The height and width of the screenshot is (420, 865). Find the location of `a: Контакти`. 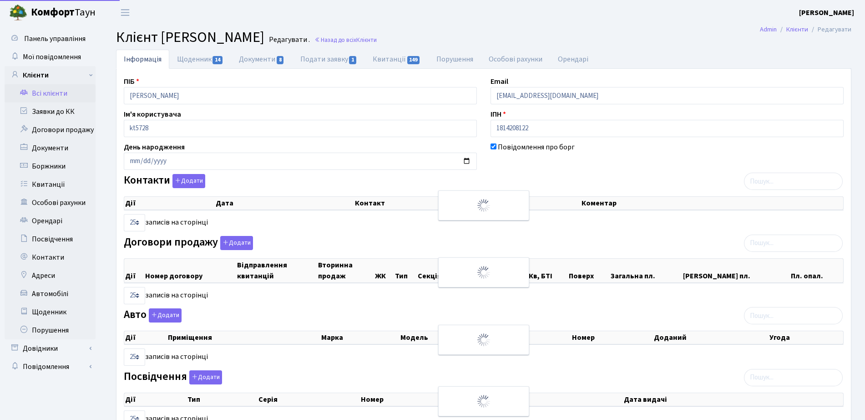

a: Контакти is located at coordinates (50, 257).